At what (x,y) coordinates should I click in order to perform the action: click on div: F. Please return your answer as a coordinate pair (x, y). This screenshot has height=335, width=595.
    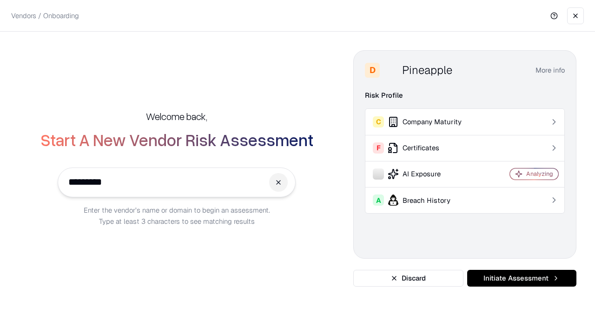
    Looking at the image, I should click on (378, 148).